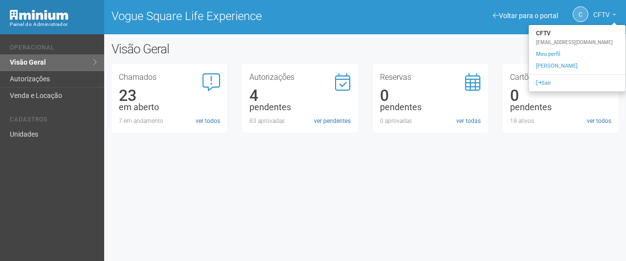 The image size is (626, 261). What do you see at coordinates (53, 24) in the screenshot?
I see `div: Painel do Administrador` at bounding box center [53, 24].